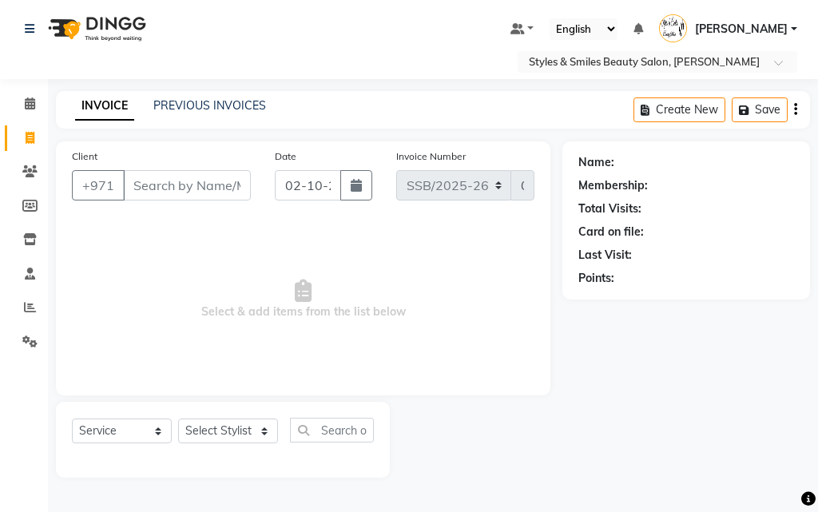  I want to click on label: Invoice Number, so click(431, 157).